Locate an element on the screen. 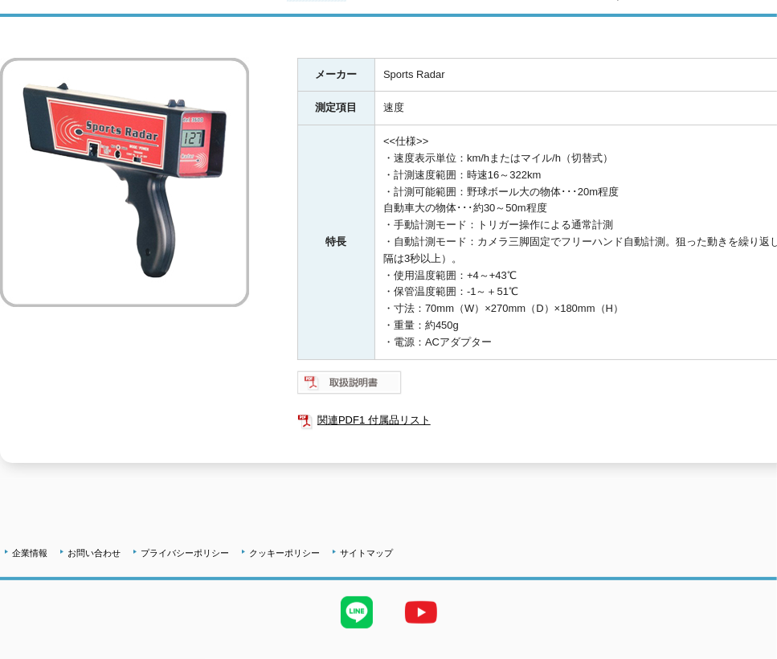 The height and width of the screenshot is (659, 777). a: プライバシーポリシー is located at coordinates (185, 553).